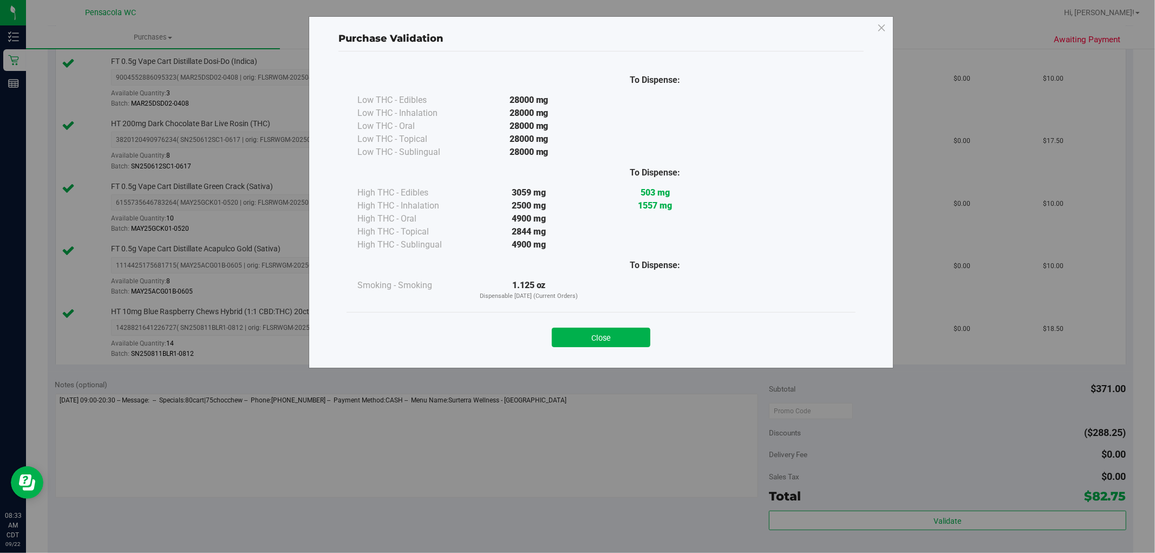 This screenshot has width=1155, height=553. I want to click on div: Low THC - Inhalation, so click(412, 113).